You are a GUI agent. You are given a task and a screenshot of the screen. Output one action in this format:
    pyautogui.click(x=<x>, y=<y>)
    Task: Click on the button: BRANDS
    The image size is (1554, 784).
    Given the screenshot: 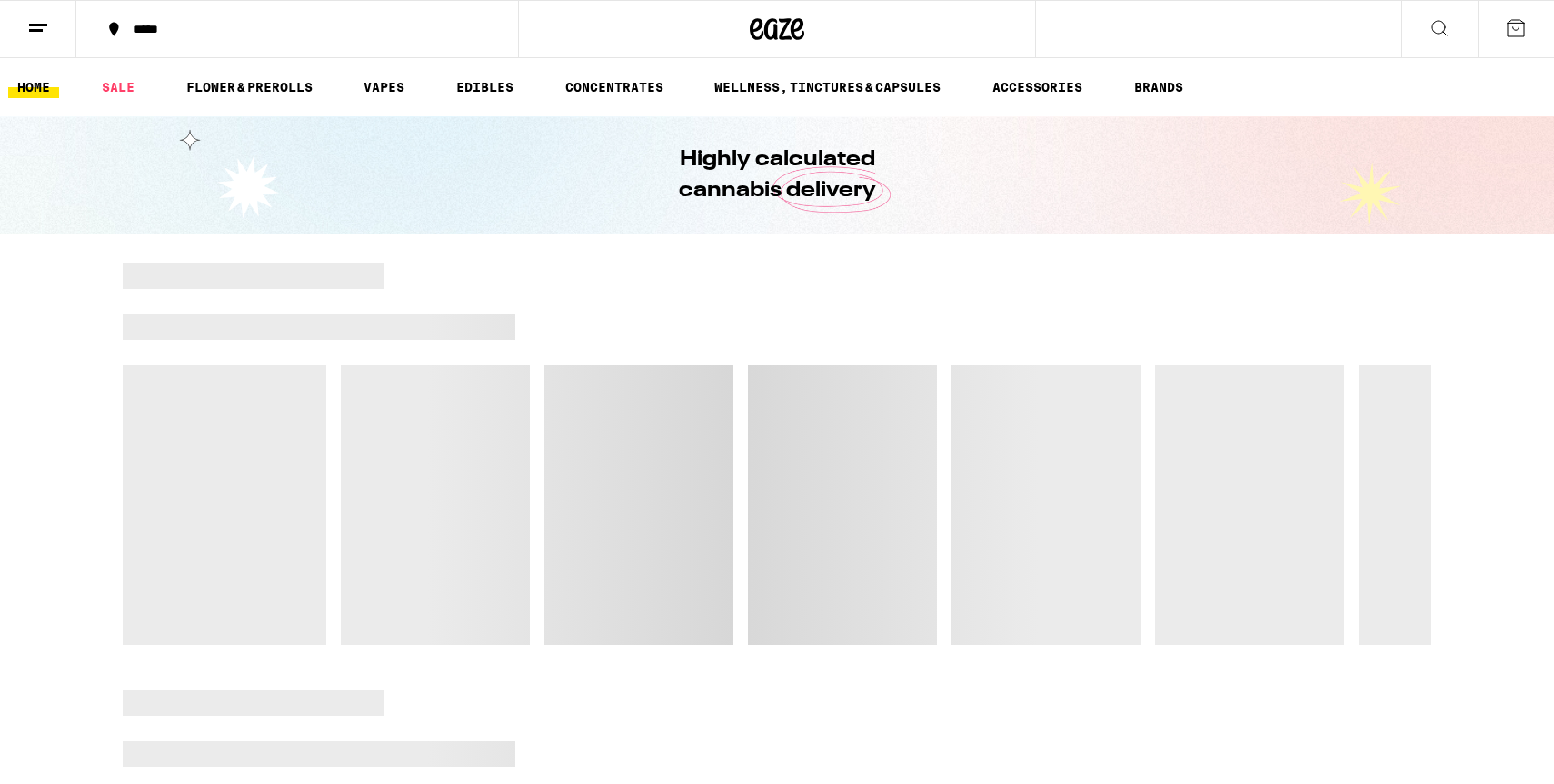 What is the action you would take?
    pyautogui.click(x=1159, y=88)
    